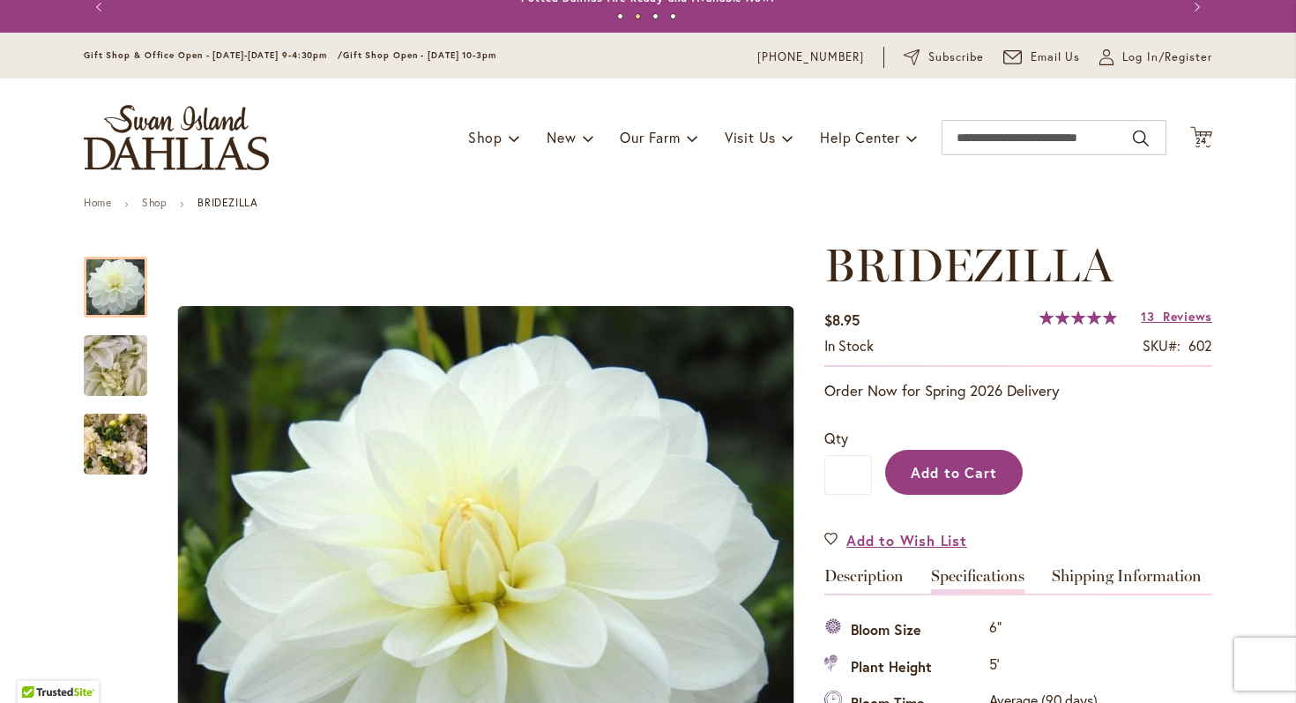  Describe the element at coordinates (620, 16) in the screenshot. I see `button: 1 of 4` at that location.